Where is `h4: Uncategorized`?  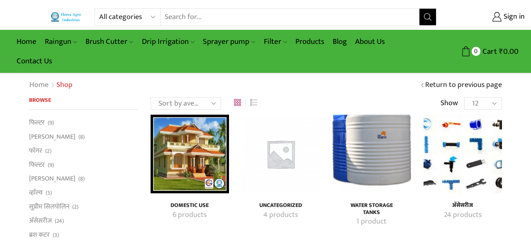 h4: Uncategorized is located at coordinates (280, 206).